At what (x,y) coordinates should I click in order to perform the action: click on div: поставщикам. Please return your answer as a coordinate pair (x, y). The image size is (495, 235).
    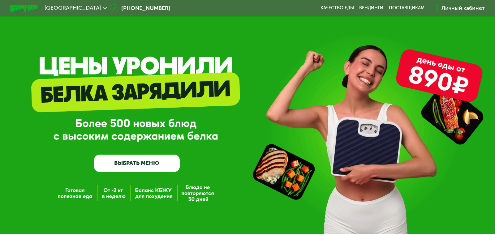
    Looking at the image, I should click on (407, 8).